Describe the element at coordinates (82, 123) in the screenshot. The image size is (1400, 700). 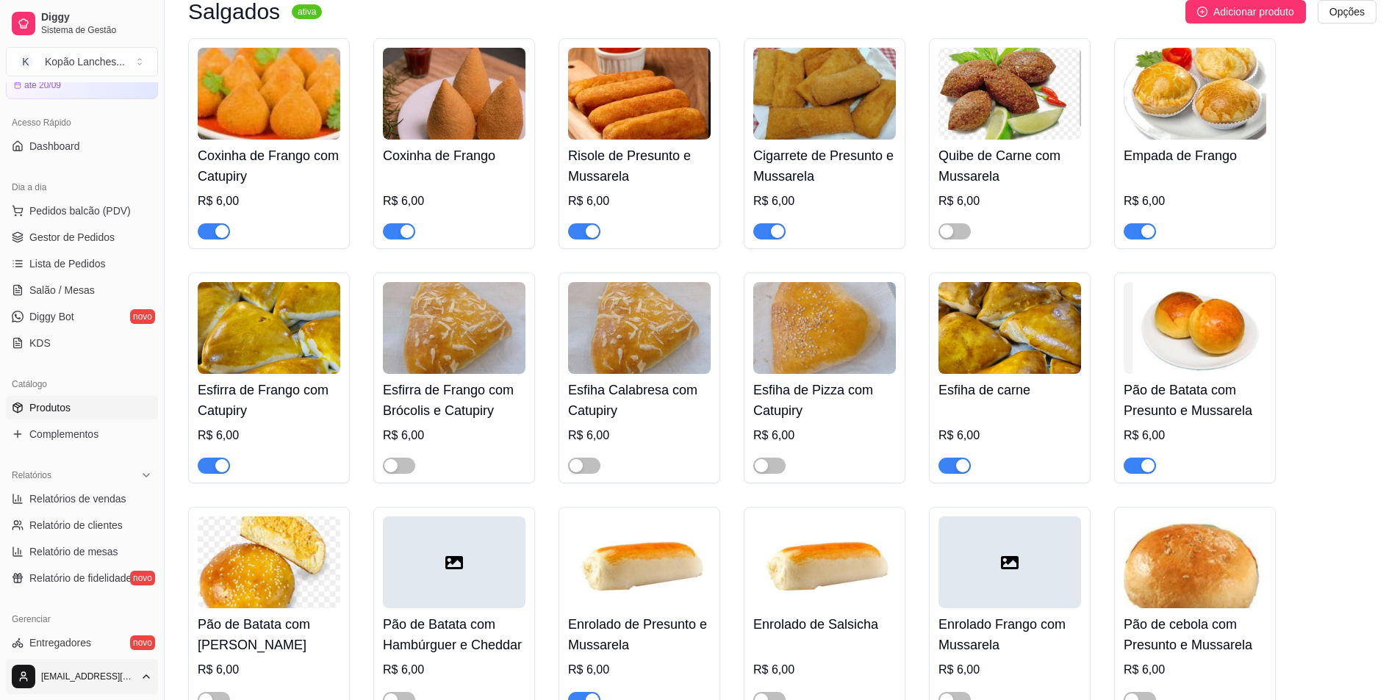
I see `div: Acesso Rápido` at that location.